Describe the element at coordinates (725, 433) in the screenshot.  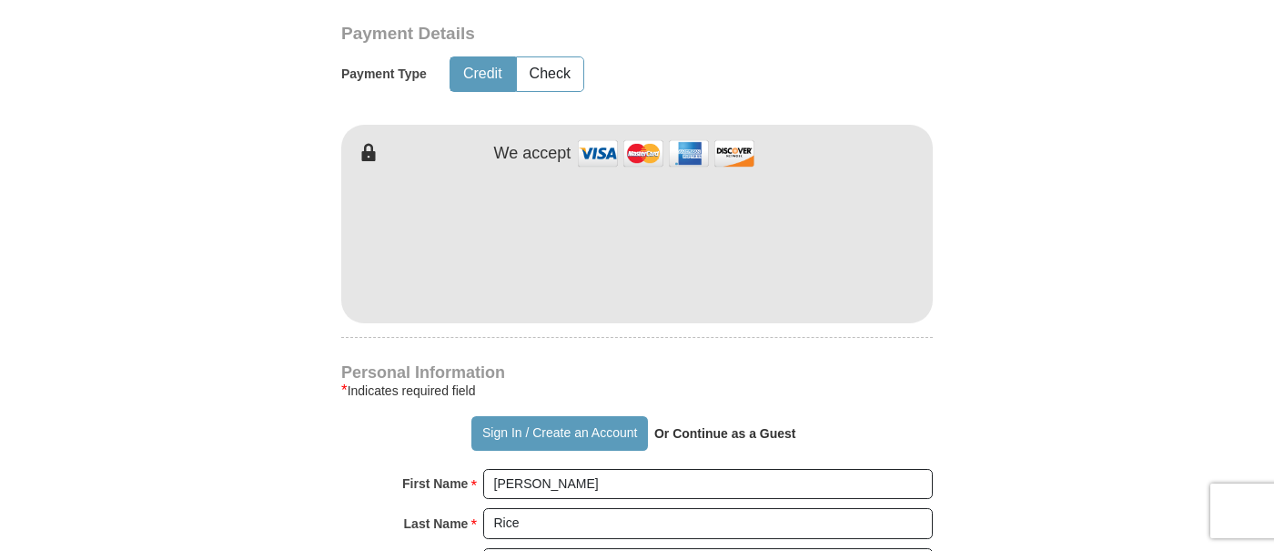
I see `strong: Or Continue as a Guest` at that location.